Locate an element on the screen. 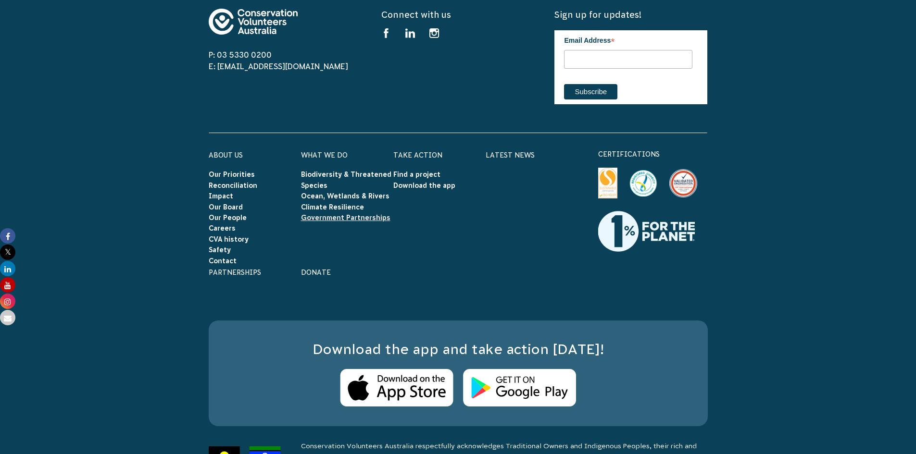 This screenshot has height=454, width=916. input: Subscribe is located at coordinates (590, 92).